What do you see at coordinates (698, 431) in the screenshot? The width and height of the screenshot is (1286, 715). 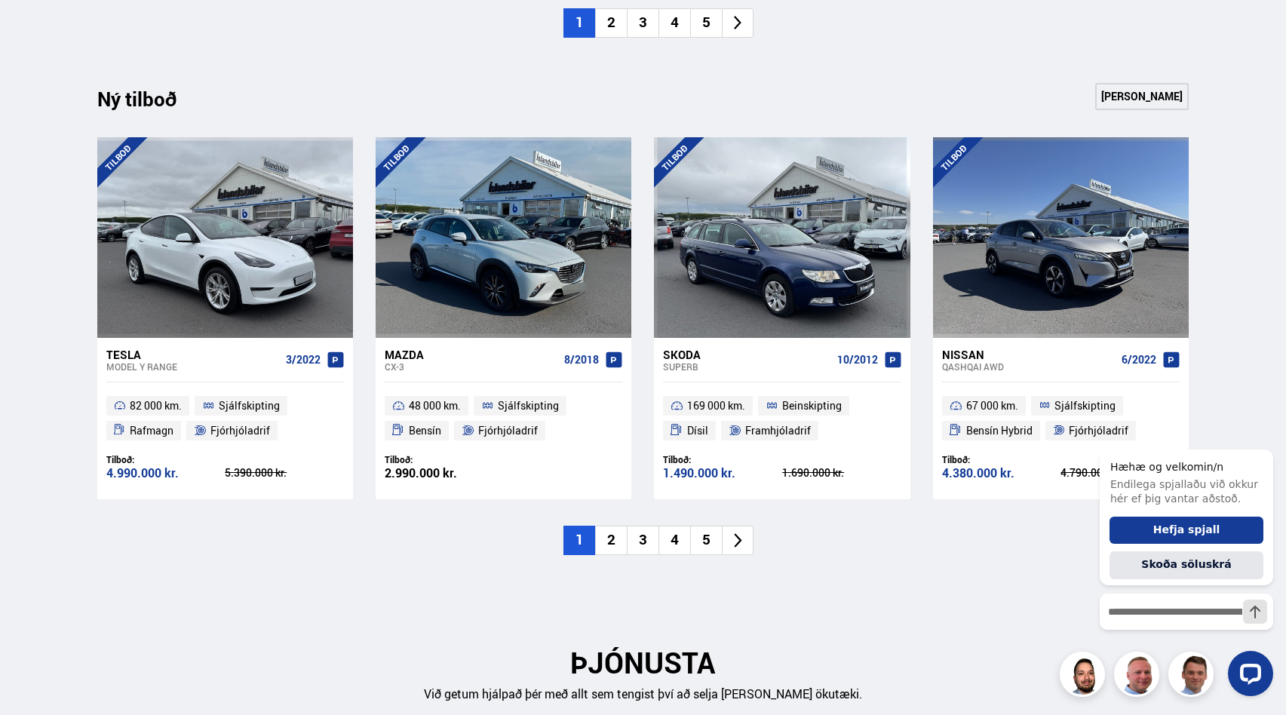 I see `span: Dísil` at bounding box center [698, 431].